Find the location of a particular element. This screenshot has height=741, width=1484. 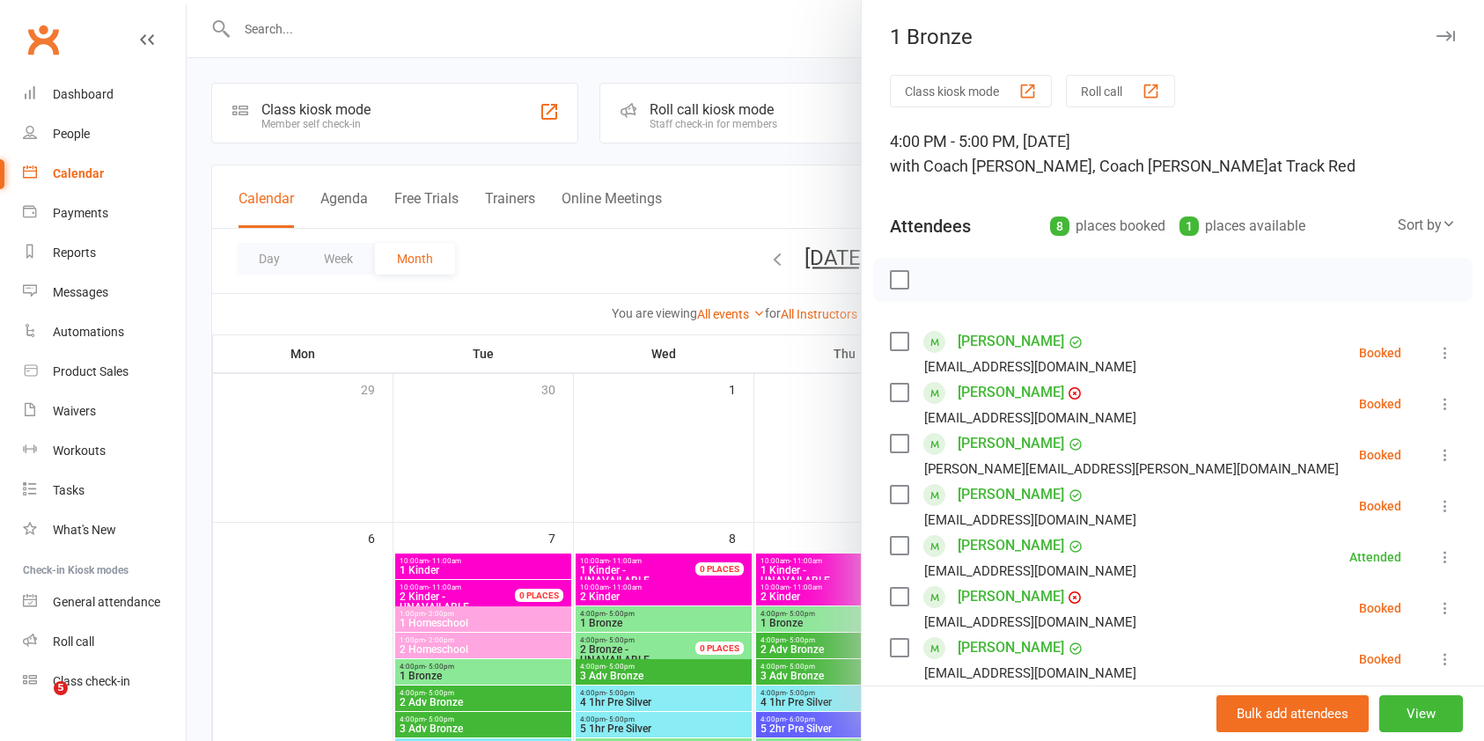

div: Dashboard is located at coordinates (83, 94).